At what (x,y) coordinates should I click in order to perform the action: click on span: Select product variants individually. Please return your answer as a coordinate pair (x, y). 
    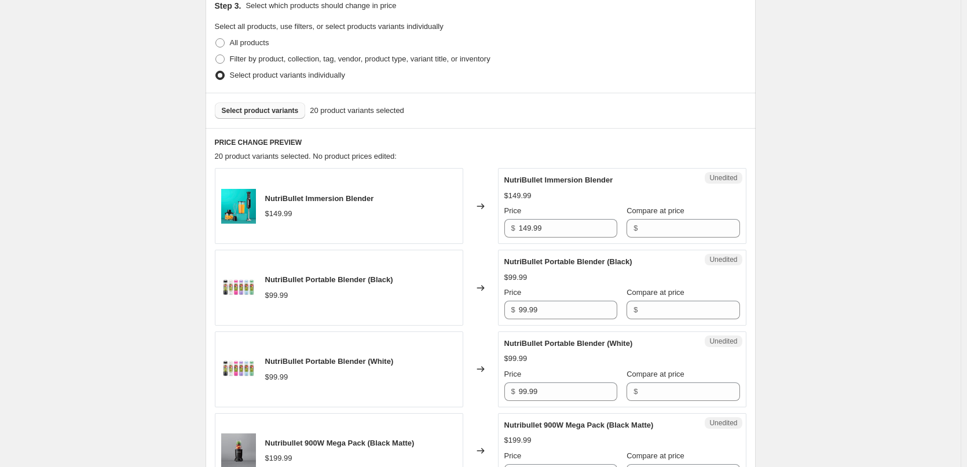
    Looking at the image, I should click on (287, 75).